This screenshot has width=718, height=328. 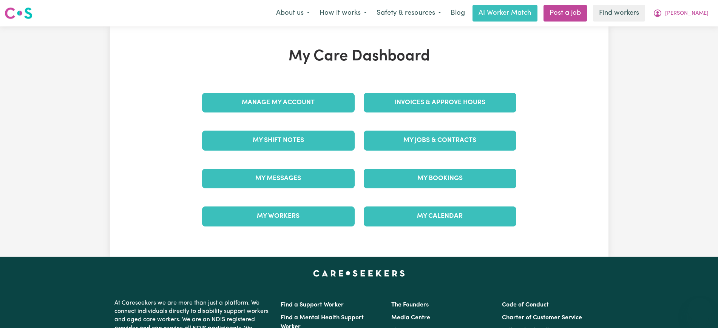 I want to click on a: My Calendar, so click(x=440, y=216).